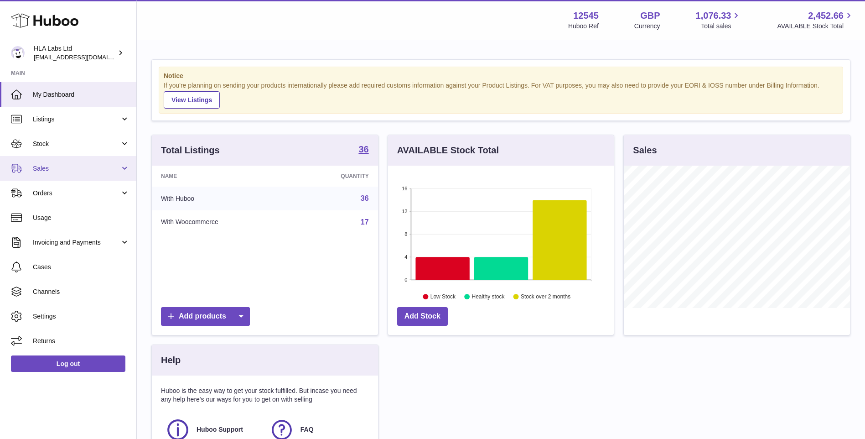 This screenshot has width=865, height=439. What do you see at coordinates (448, 150) in the screenshot?
I see `h3: AVAILABLE Stock Total` at bounding box center [448, 150].